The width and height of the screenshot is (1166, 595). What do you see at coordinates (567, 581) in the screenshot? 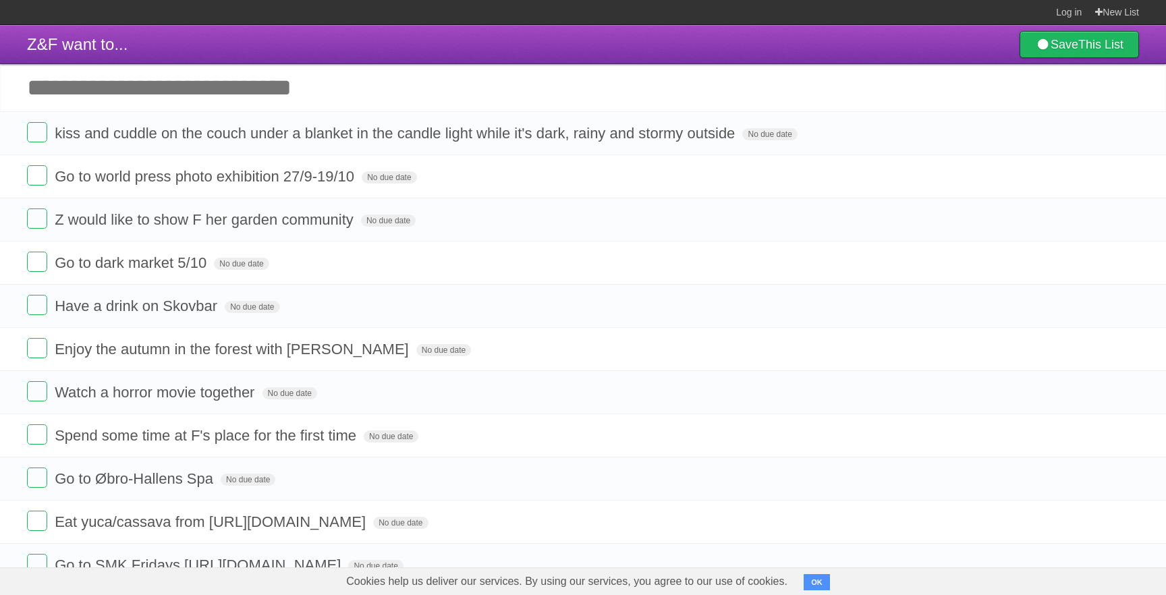
I see `span: Cookies help us deliver our services. By using our services, you agree to our use of cookies.` at bounding box center [567, 581].